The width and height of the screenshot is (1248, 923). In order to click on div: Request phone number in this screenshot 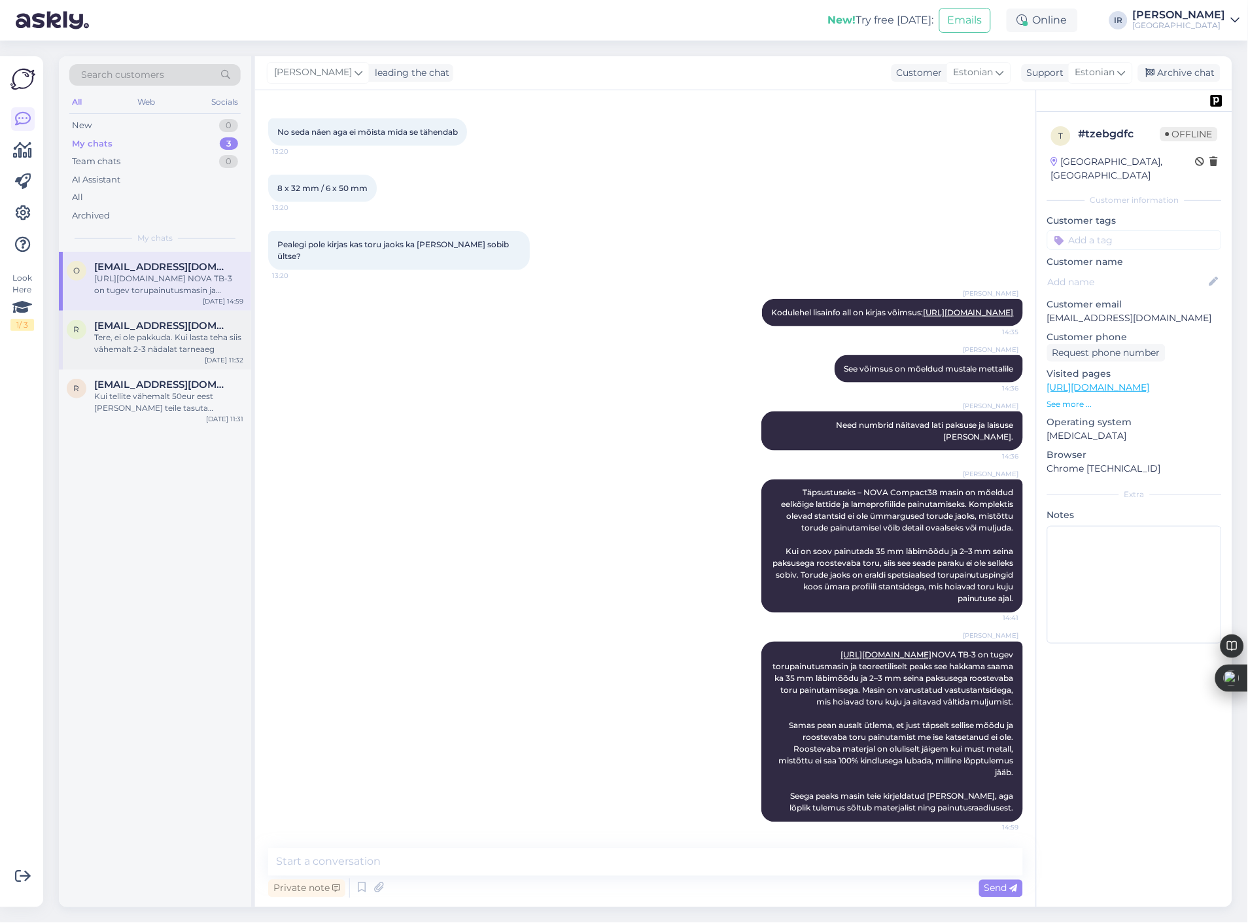, I will do `click(1106, 353)`.